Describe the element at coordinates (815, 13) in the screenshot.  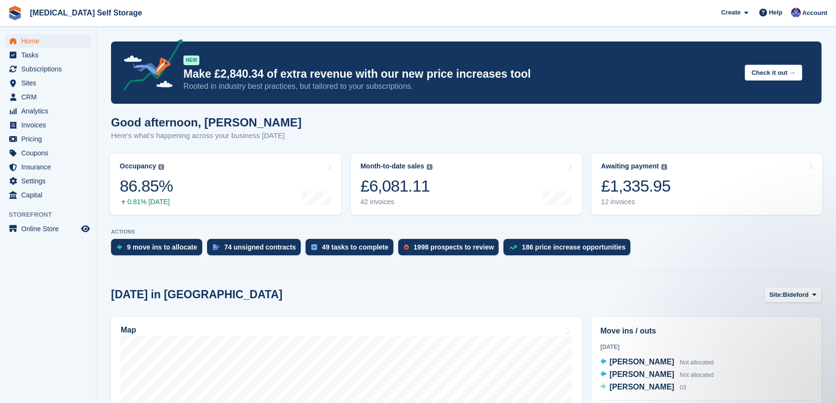
I see `span: Account` at that location.